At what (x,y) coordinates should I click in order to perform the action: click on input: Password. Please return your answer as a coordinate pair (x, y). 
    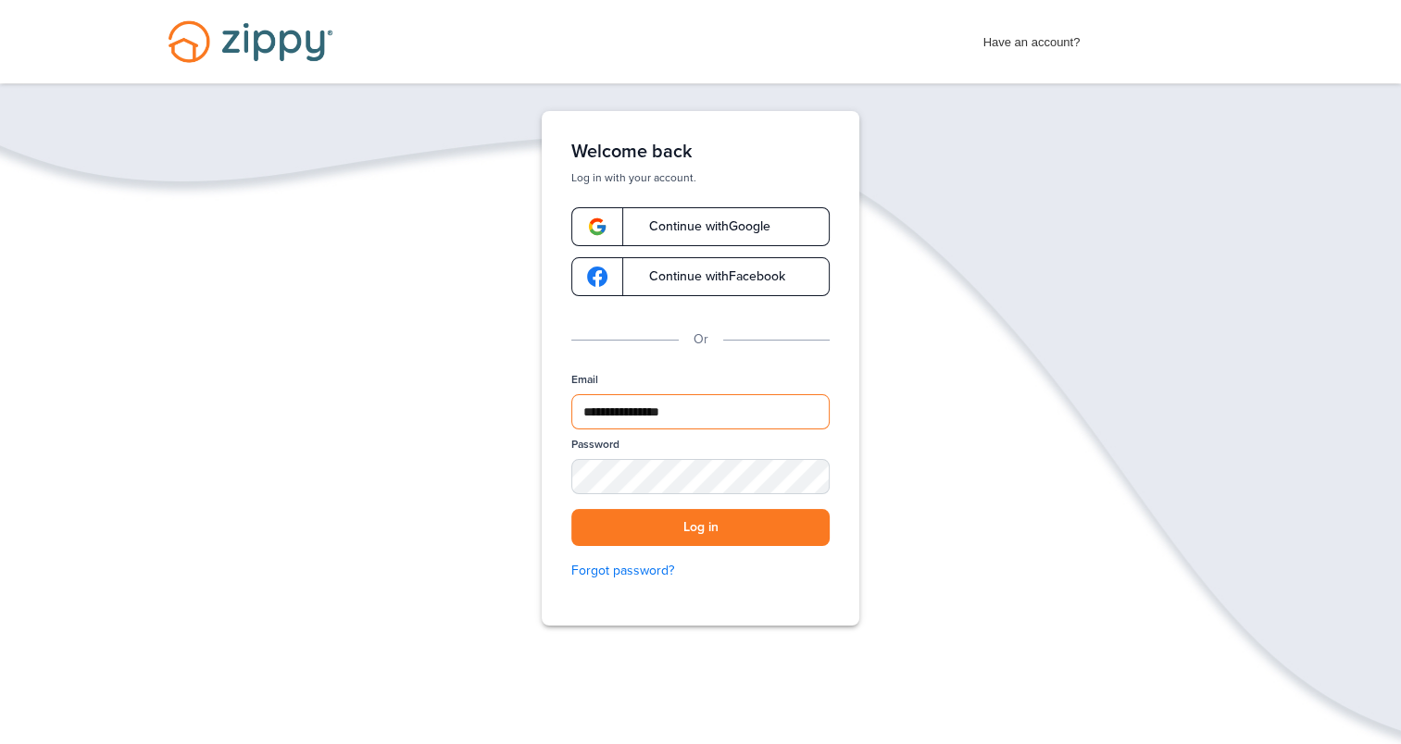
    Looking at the image, I should click on (700, 477).